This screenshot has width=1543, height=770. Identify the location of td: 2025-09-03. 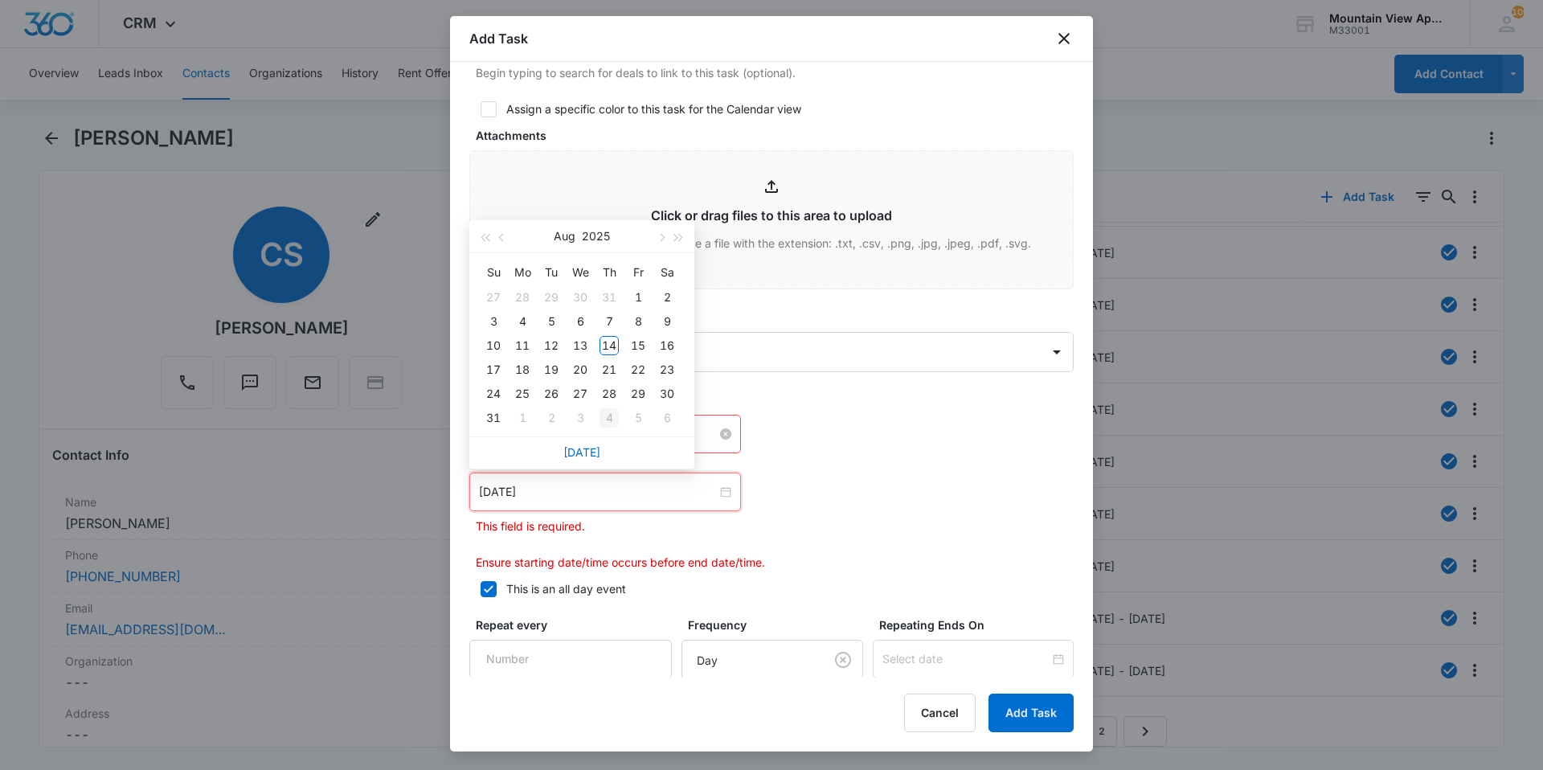
(580, 418).